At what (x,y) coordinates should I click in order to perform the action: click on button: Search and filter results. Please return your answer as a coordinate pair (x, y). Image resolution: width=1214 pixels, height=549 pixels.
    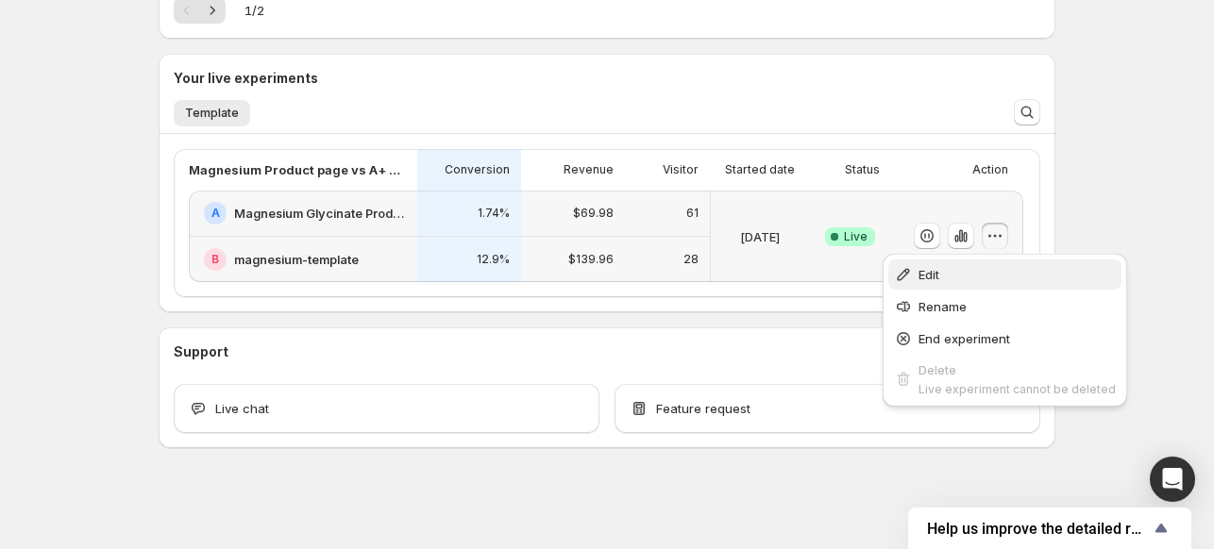
    Looking at the image, I should click on (1027, 112).